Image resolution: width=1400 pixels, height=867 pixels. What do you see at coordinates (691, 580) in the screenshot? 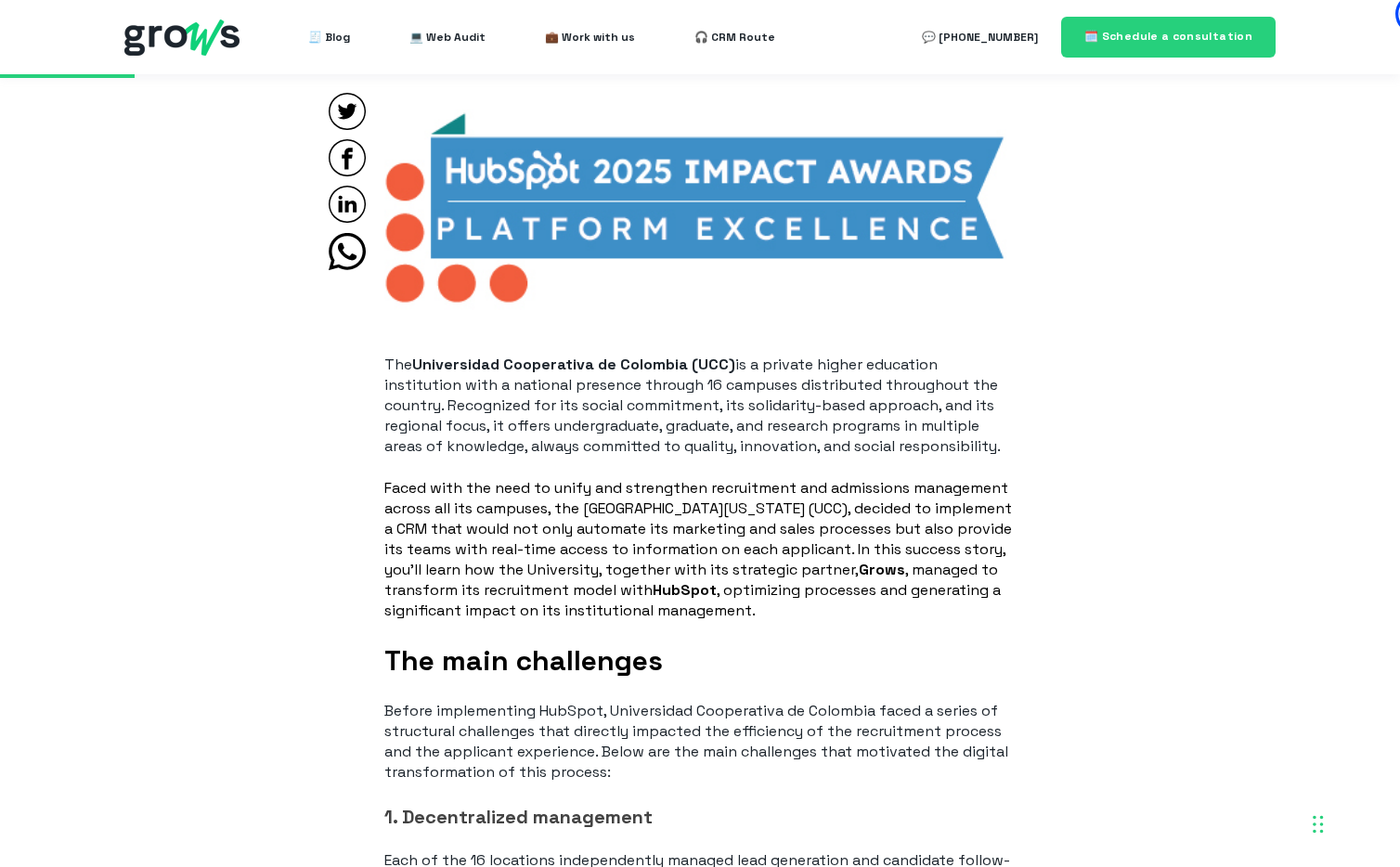
I see `font: , managed to transform its recruitment model with` at bounding box center [691, 580].